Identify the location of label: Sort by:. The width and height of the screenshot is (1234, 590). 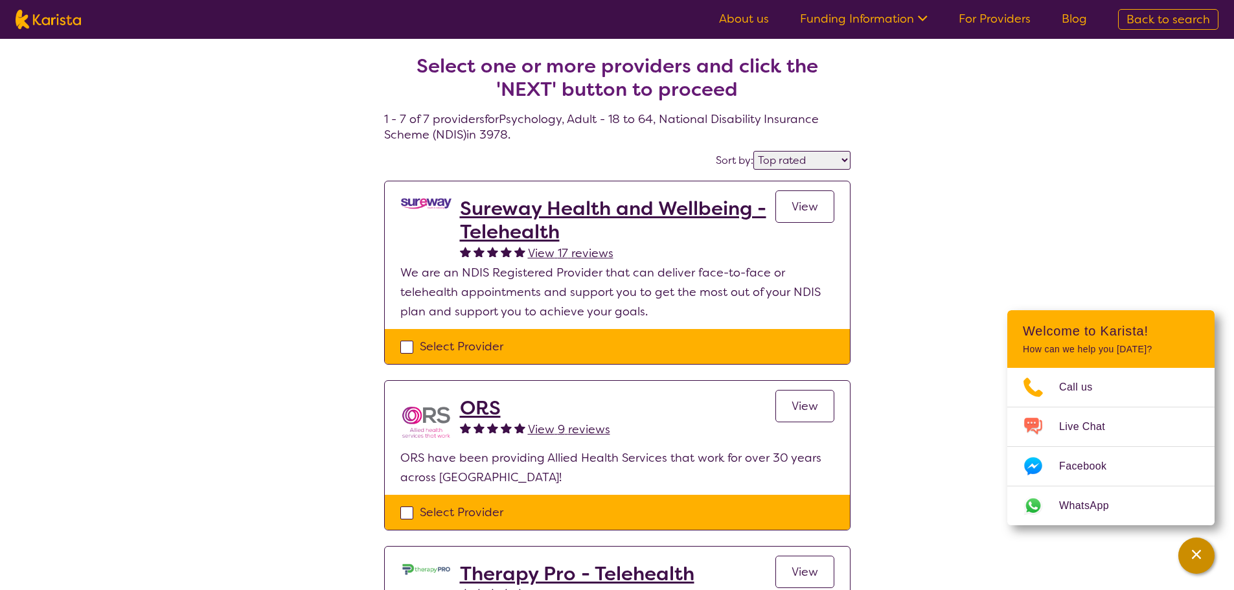
(735, 160).